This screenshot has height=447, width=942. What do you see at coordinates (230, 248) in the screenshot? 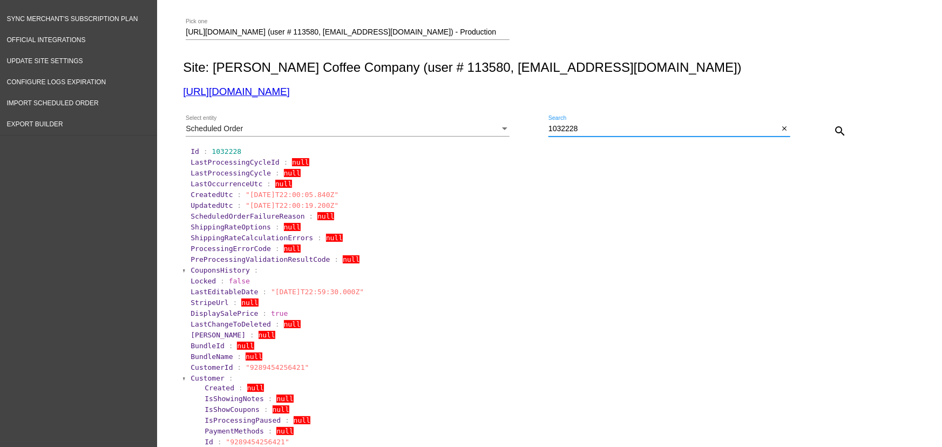
I see `span: ProcessingErrorCode` at bounding box center [230, 248].